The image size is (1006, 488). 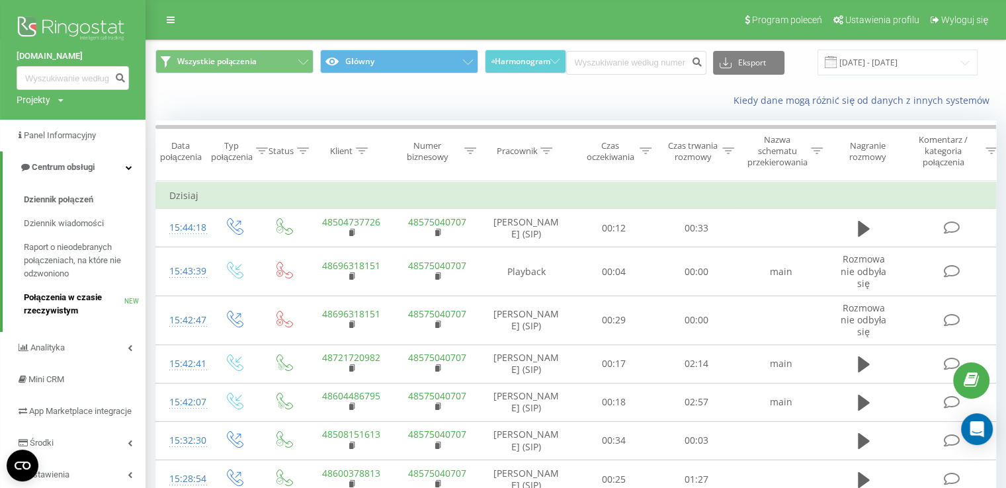 What do you see at coordinates (234, 61) in the screenshot?
I see `button: Wszystkie połączenia` at bounding box center [234, 61].